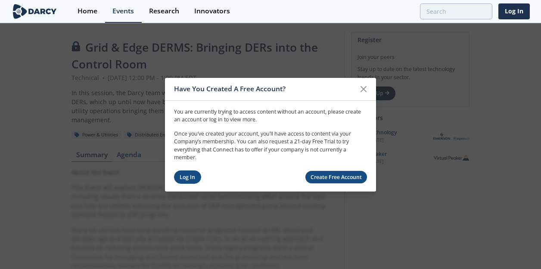  I want to click on input: Advanced Search, so click(456, 11).